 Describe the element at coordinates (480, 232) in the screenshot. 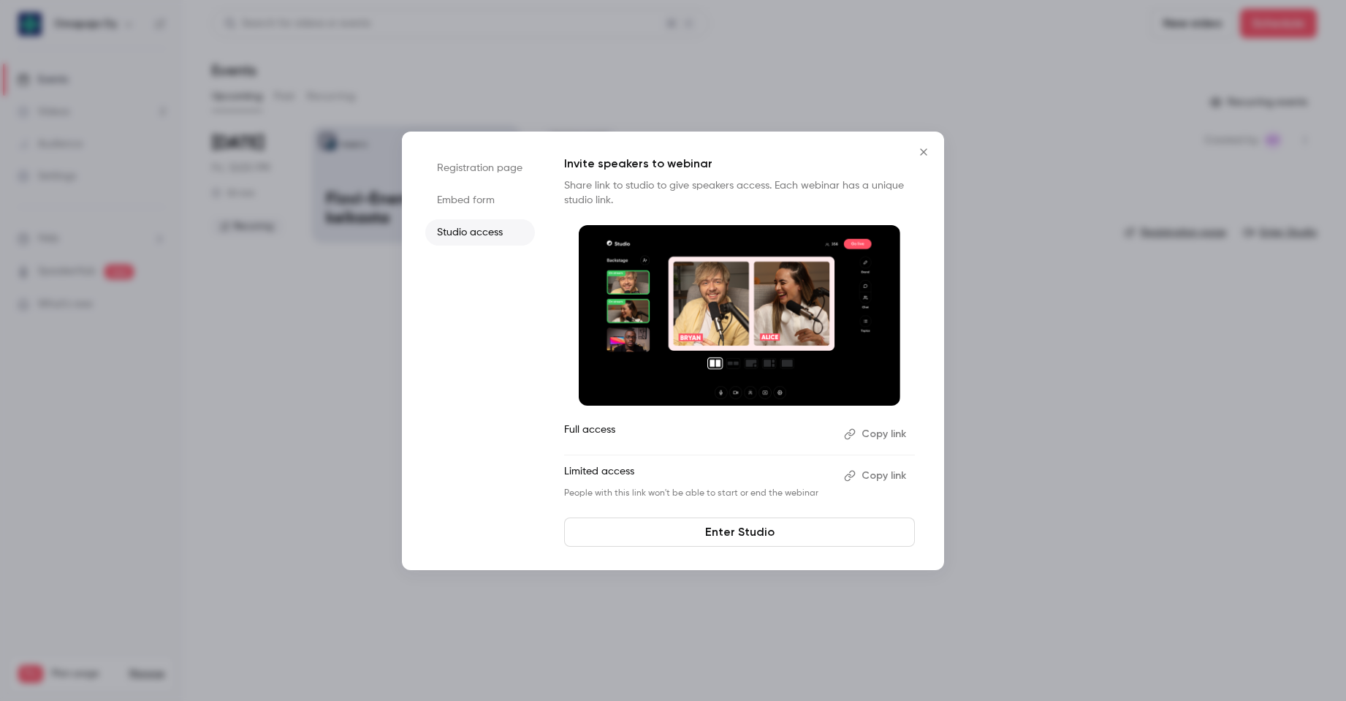

I see `li: Studio access` at that location.